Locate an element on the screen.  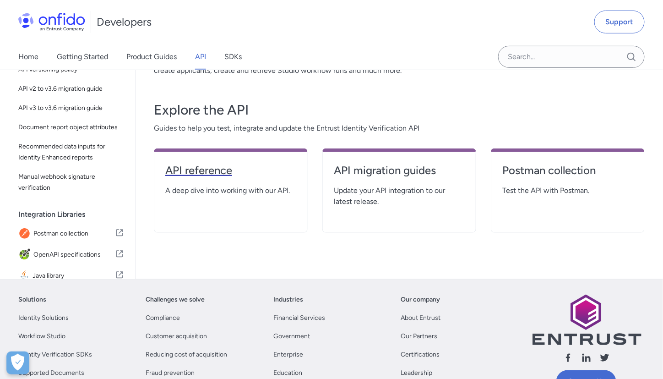
a: IconPostman collectionPostman collection is located at coordinates (71, 234).